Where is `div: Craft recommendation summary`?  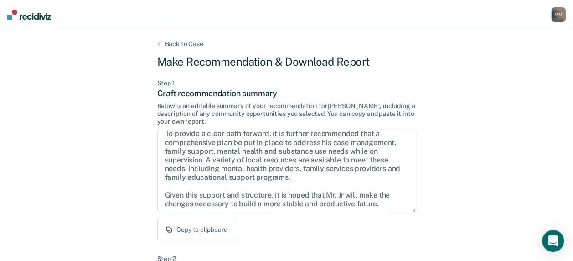 div: Craft recommendation summary is located at coordinates (287, 93).